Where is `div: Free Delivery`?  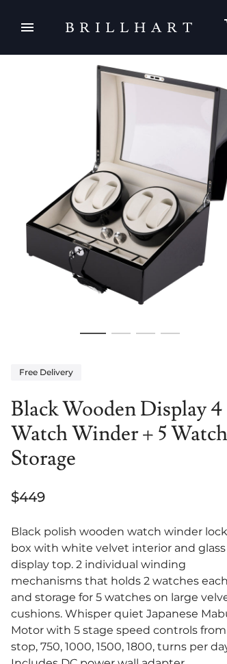 div: Free Delivery is located at coordinates (46, 372).